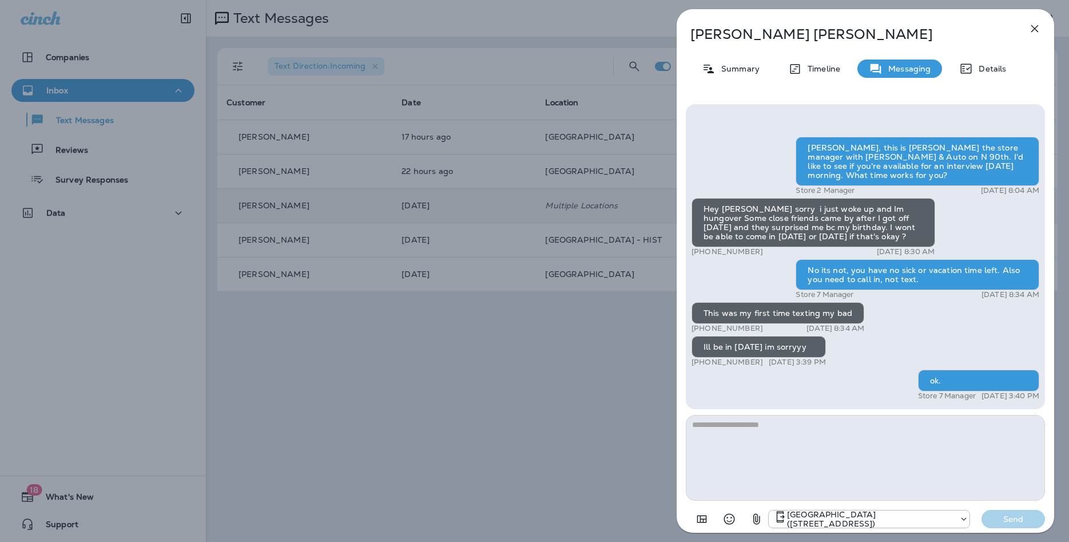  Describe the element at coordinates (821, 69) in the screenshot. I see `p: Timeline` at that location.